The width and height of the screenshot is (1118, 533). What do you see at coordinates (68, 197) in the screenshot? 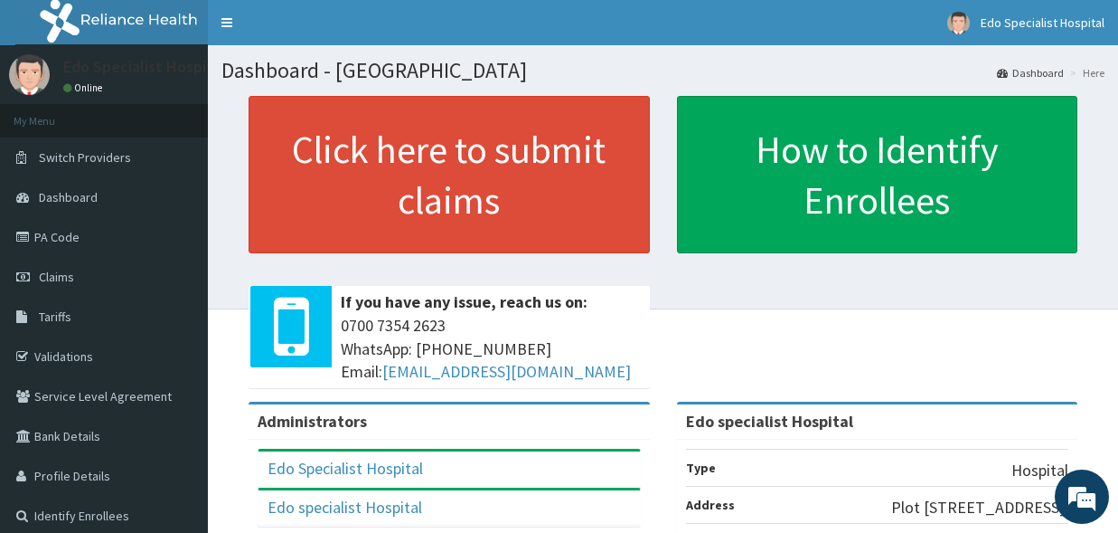
I see `span: Dashboard` at bounding box center [68, 197].